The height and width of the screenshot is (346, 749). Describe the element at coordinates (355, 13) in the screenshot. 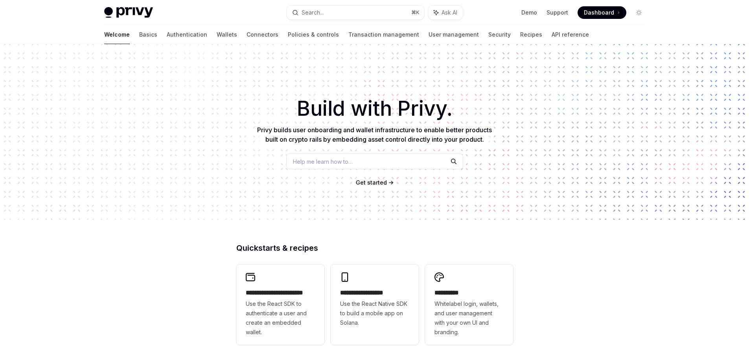

I see `button: Search...⌘K` at that location.